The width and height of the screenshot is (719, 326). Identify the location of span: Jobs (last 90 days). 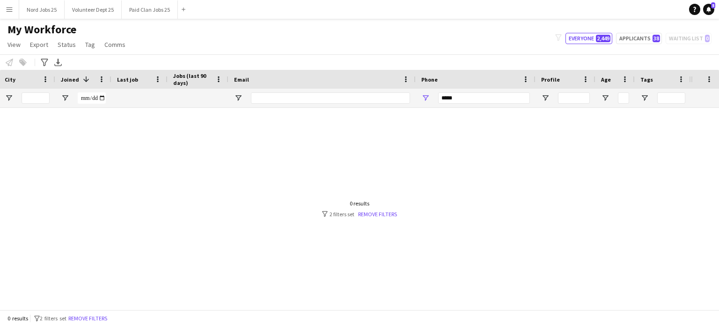
(193, 79).